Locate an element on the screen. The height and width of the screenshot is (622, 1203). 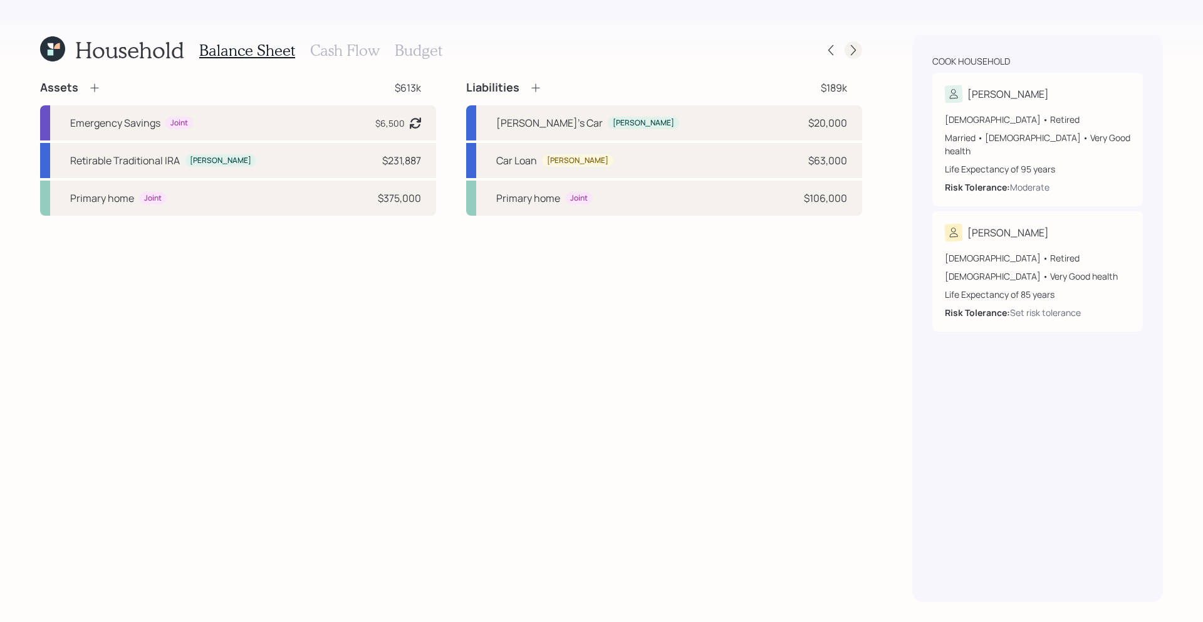
div: Emergency Savings is located at coordinates (115, 123).